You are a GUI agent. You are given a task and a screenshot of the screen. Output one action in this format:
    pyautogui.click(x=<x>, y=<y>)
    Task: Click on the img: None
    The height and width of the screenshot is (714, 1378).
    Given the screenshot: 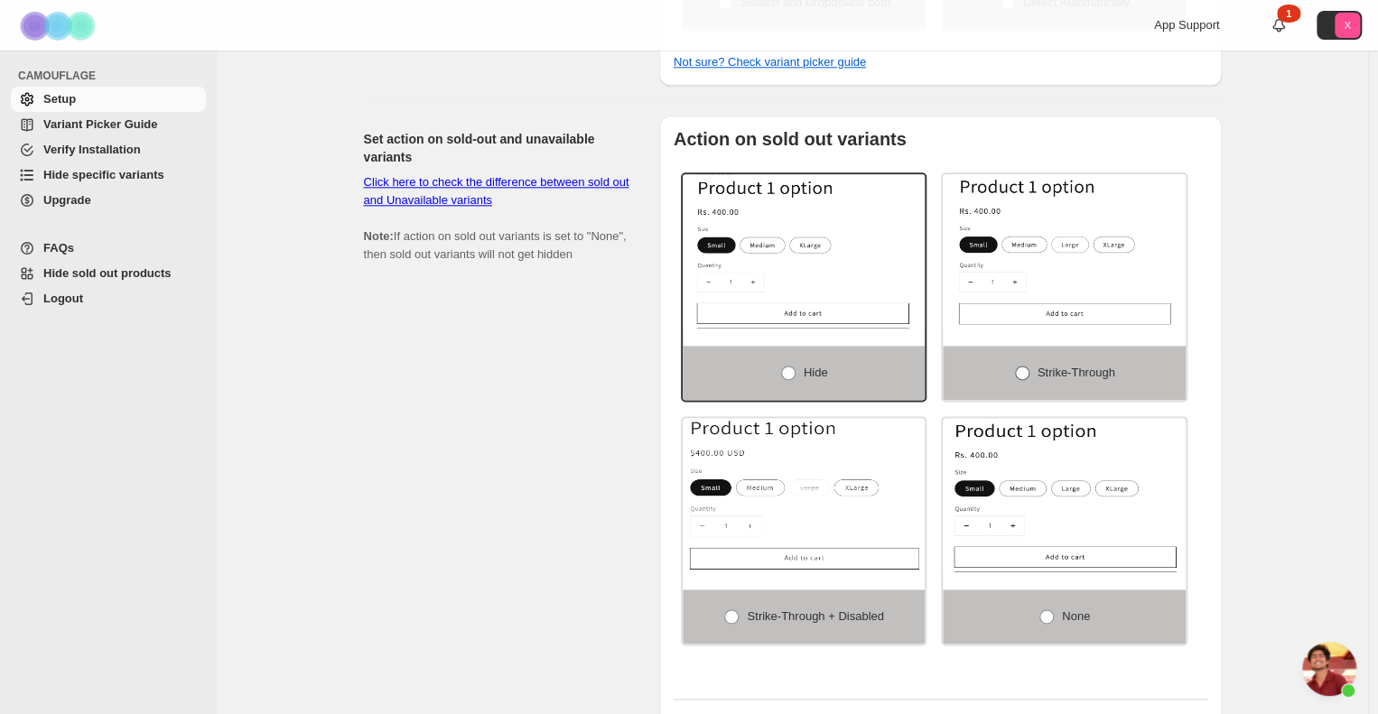 What is the action you would take?
    pyautogui.click(x=1064, y=495)
    